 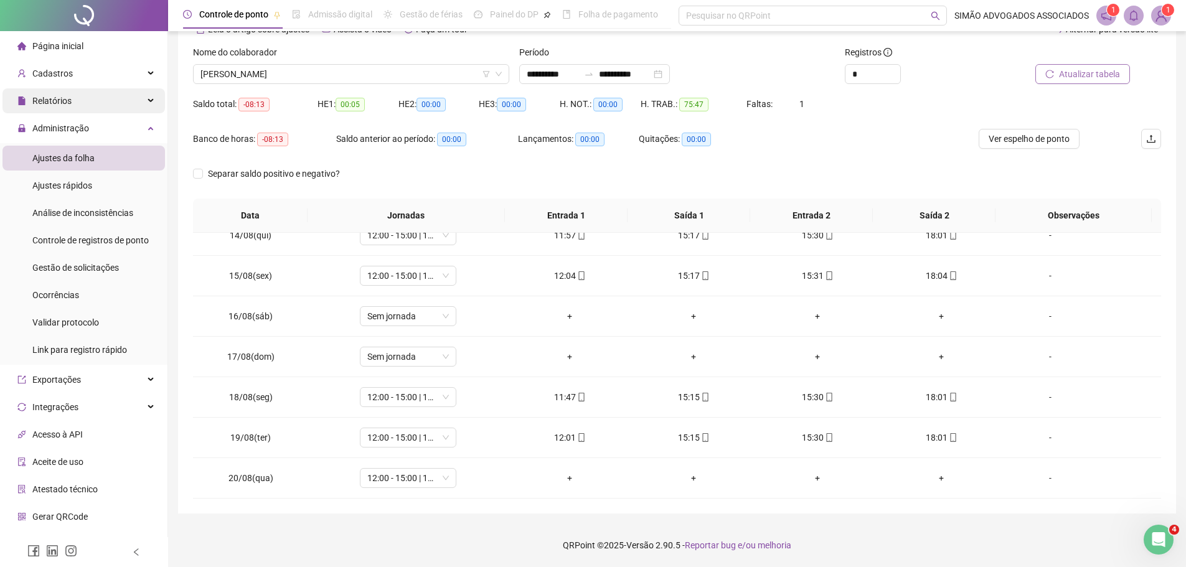 What do you see at coordinates (255, 104) in the screenshot?
I see `div: Saldo total:` at bounding box center [255, 104].